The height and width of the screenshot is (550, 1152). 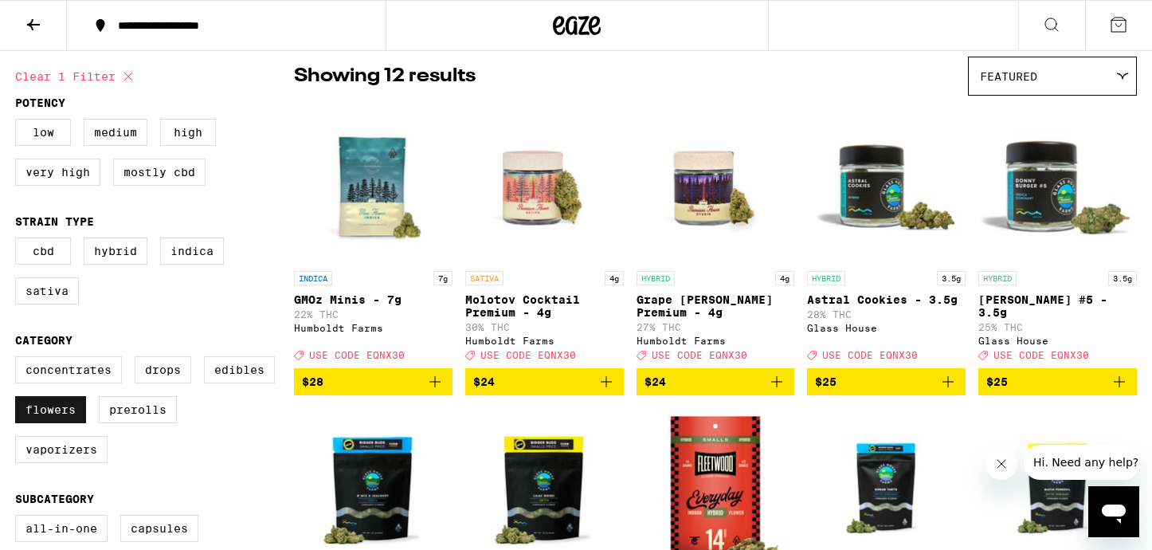 I want to click on p: 7g, so click(x=443, y=278).